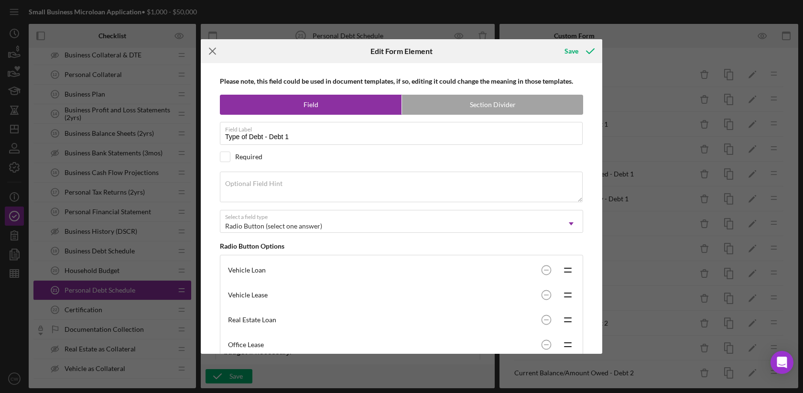 This screenshot has width=803, height=393. What do you see at coordinates (404, 128) in the screenshot?
I see `label: Field Label` at bounding box center [404, 128].